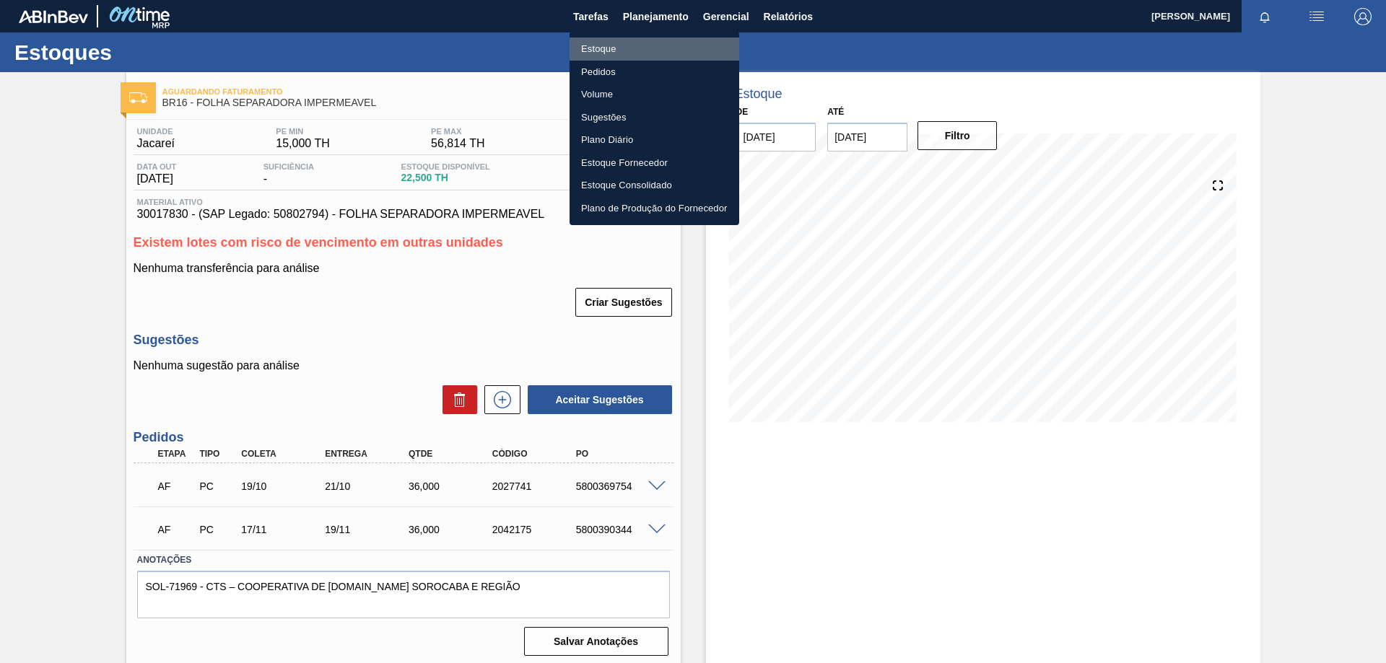 The image size is (1386, 663). I want to click on a: Sugestões, so click(654, 118).